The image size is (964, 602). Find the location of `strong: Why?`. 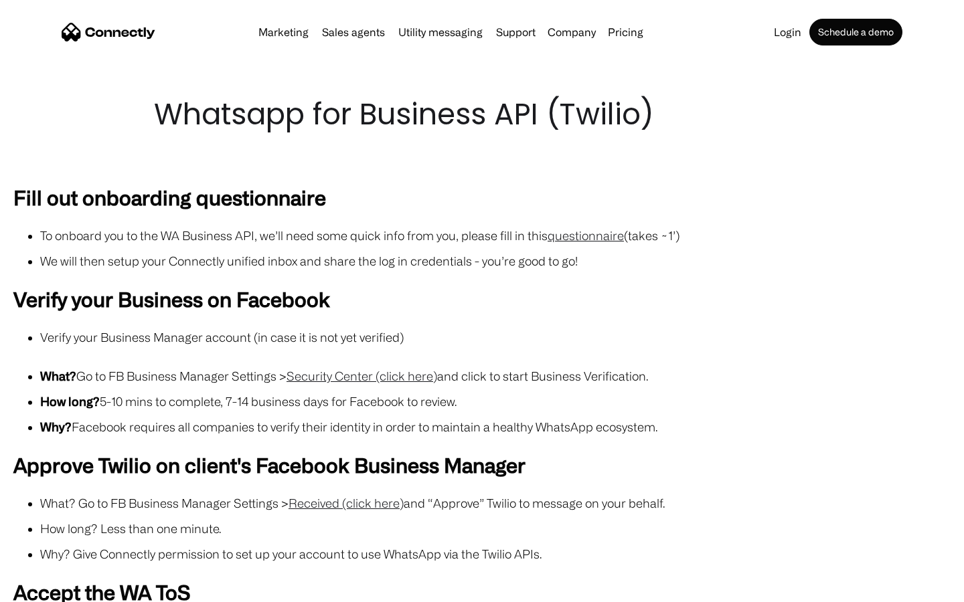

strong: Why? is located at coordinates (56, 427).